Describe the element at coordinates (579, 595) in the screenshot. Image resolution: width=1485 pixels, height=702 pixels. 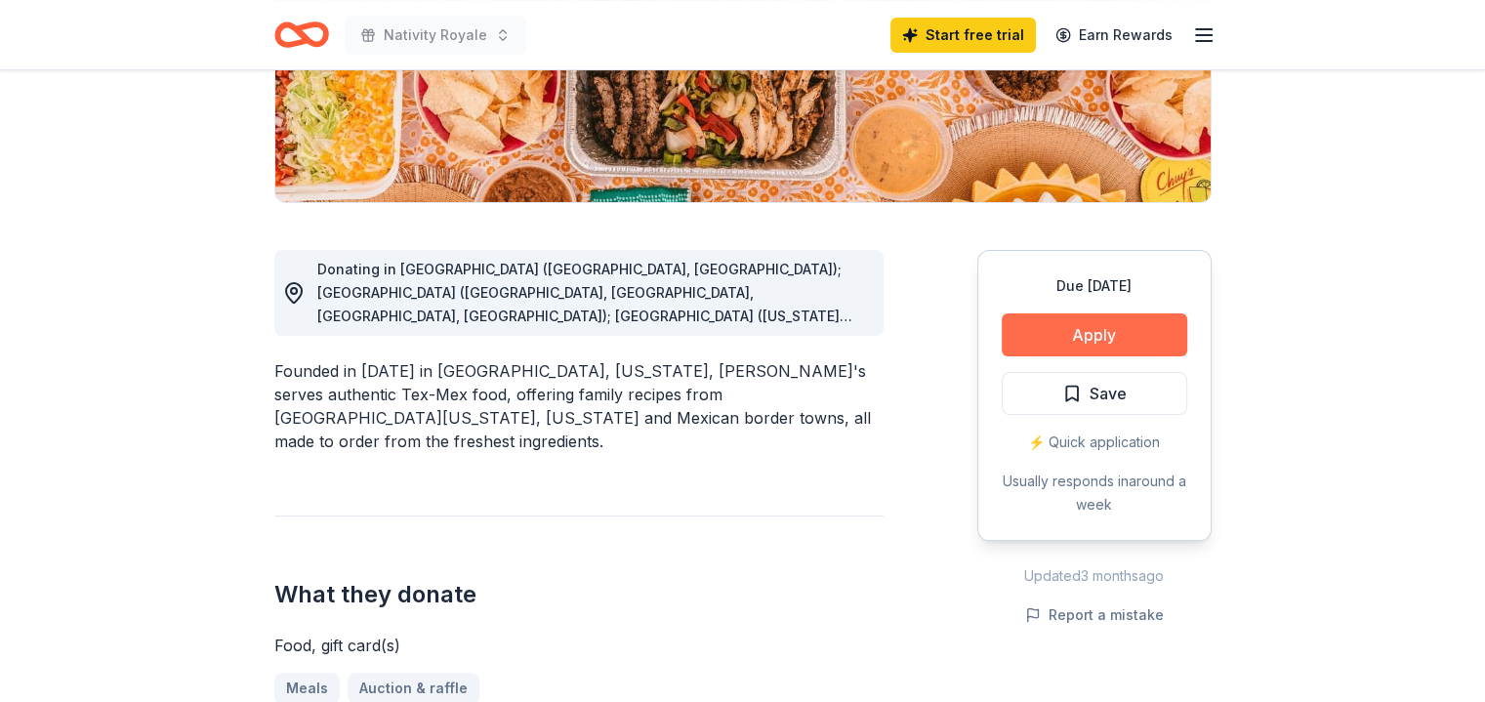
I see `h2: What they donate` at that location.